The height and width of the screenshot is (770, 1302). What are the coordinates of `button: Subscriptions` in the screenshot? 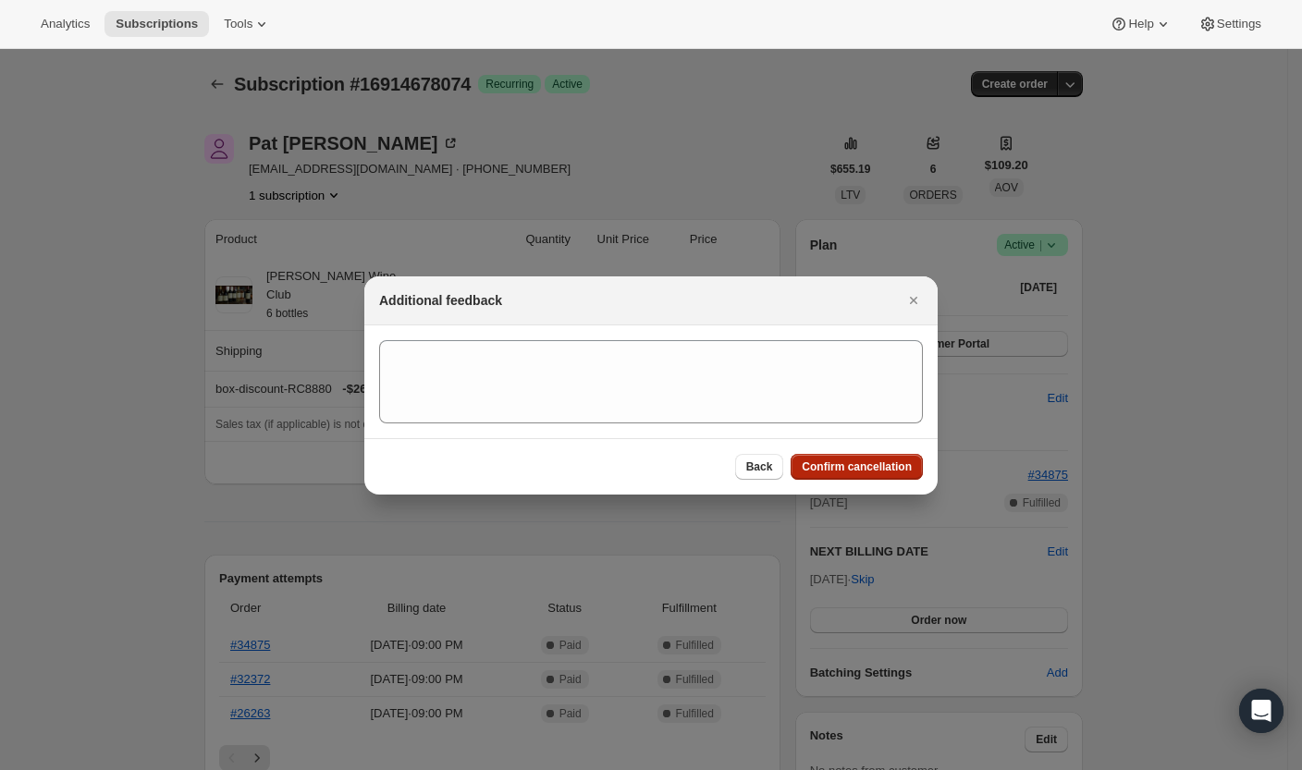 It's located at (156, 24).